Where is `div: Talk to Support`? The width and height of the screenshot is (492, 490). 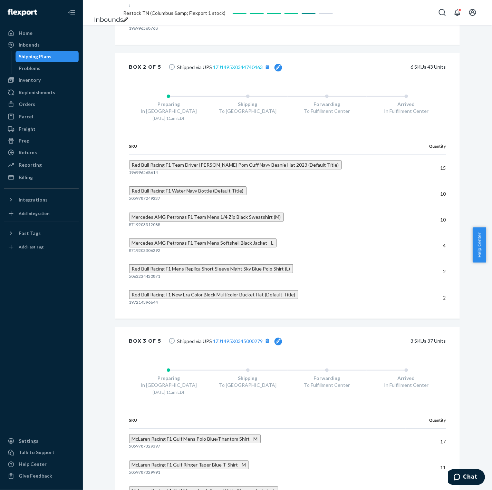
div: Talk to Support is located at coordinates (37, 453).